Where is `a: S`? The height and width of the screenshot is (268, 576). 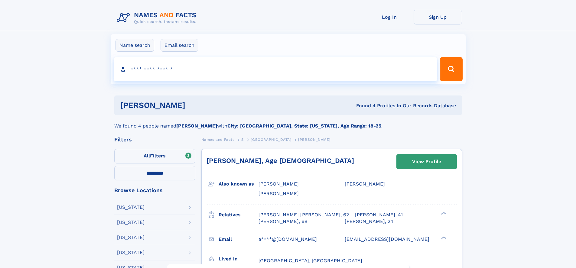 a: S is located at coordinates (242, 139).